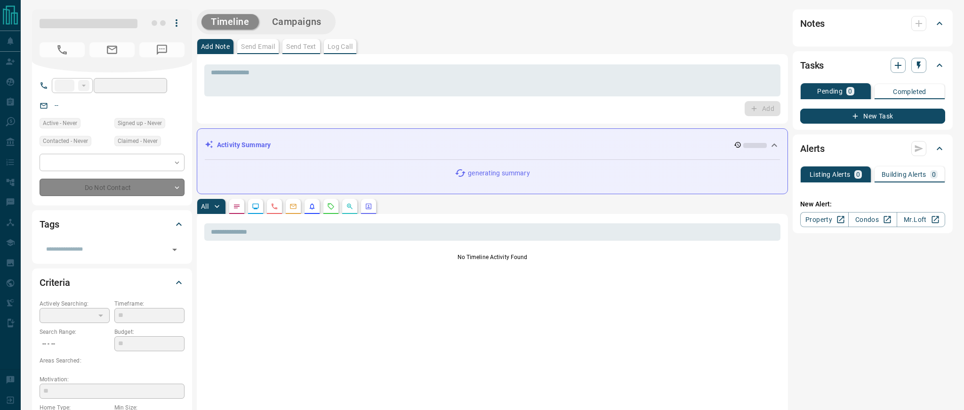  I want to click on button: New Task, so click(872, 116).